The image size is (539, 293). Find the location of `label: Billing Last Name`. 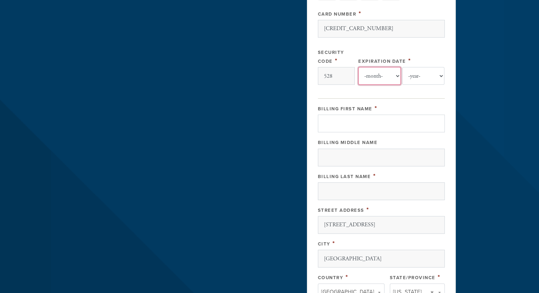

label: Billing Last Name is located at coordinates (345, 177).